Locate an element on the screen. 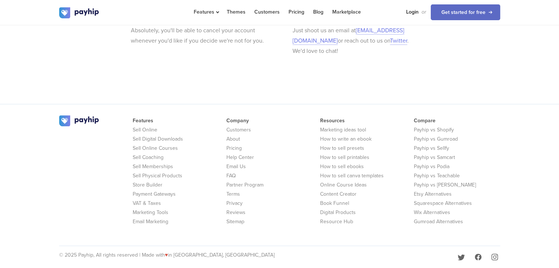 The height and width of the screenshot is (268, 559). a: Marketing ideas tool is located at coordinates (343, 130).